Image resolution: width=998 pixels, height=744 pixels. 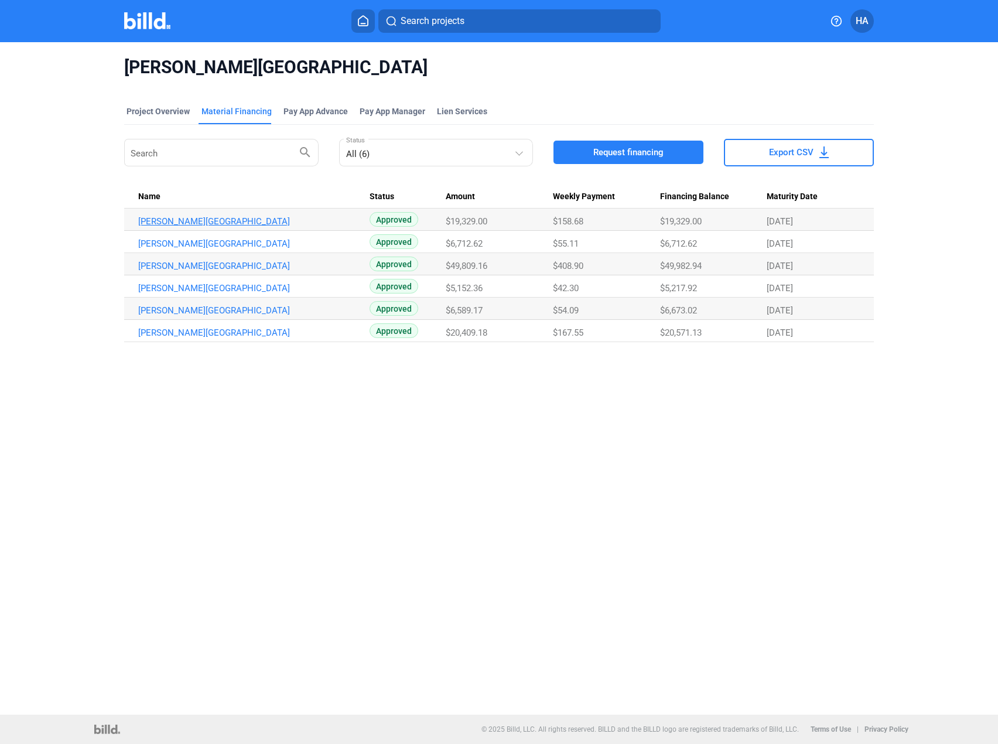 What do you see at coordinates (678, 288) in the screenshot?
I see `span: $5,217.92` at bounding box center [678, 288].